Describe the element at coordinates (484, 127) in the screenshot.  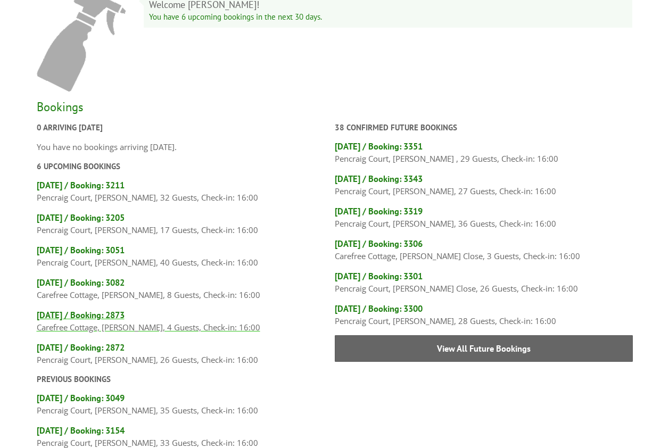
I see `h3: 38 Confirmed Future Bookings` at that location.